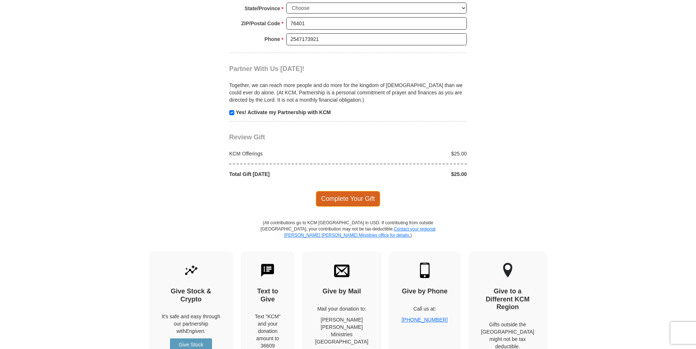  I want to click on strong: Yes! Activate my Partnership with KCM, so click(283, 112).